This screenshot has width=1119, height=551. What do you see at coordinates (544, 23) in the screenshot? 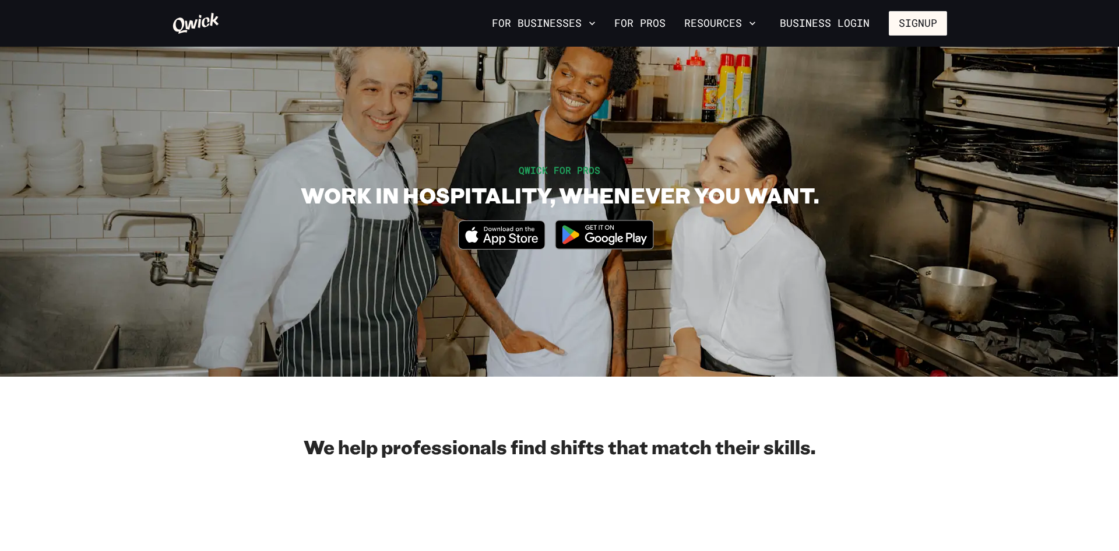
I see `button: For Businesses` at bounding box center [544, 23].